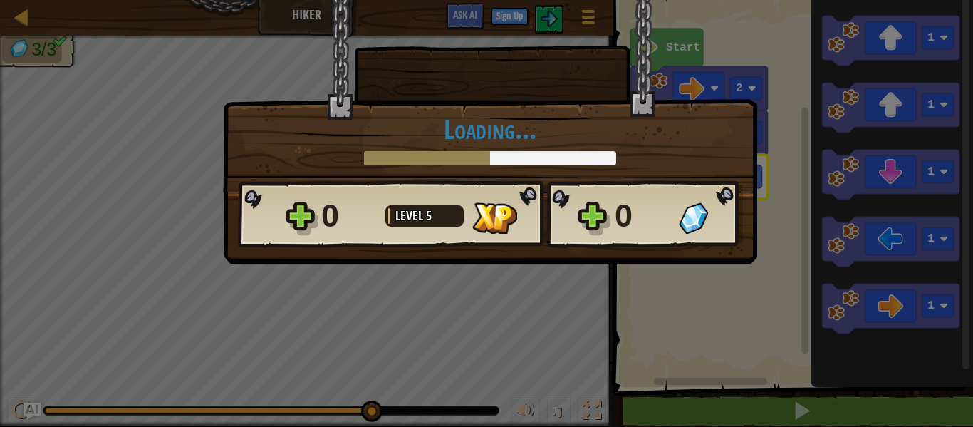 The width and height of the screenshot is (973, 427). I want to click on span: 5, so click(429, 215).